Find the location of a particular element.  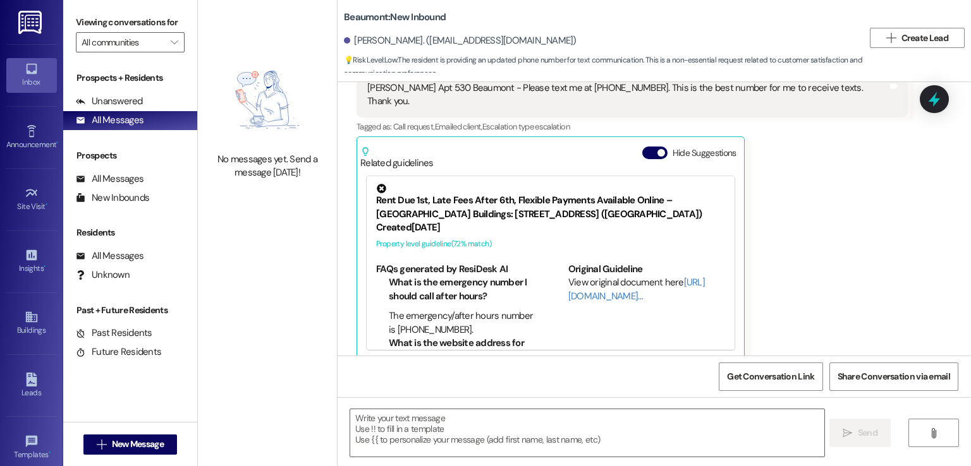

div: Unknown is located at coordinates (102, 275).